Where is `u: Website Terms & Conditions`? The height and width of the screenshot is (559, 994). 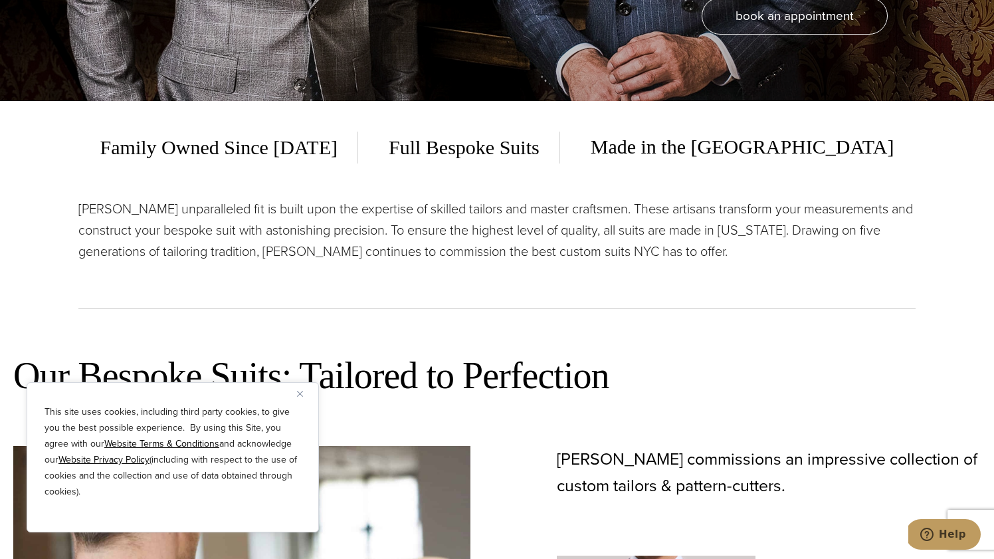
u: Website Terms & Conditions is located at coordinates (161, 443).